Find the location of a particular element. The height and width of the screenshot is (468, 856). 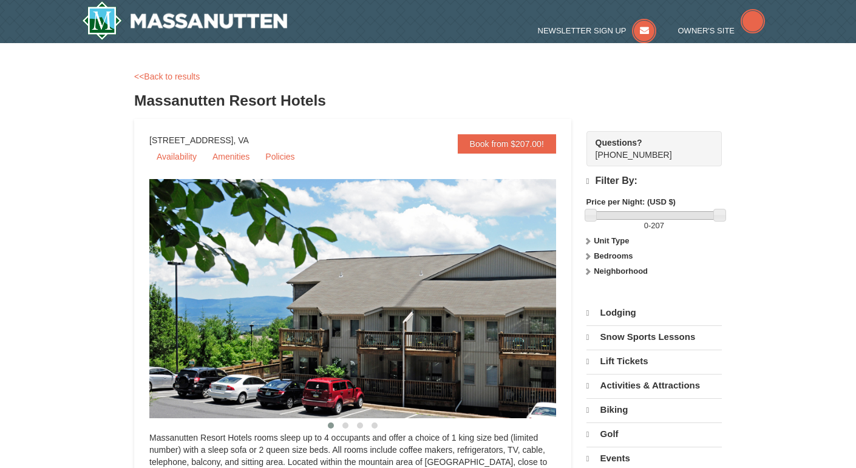

span: Owner's Site is located at coordinates (707, 30).